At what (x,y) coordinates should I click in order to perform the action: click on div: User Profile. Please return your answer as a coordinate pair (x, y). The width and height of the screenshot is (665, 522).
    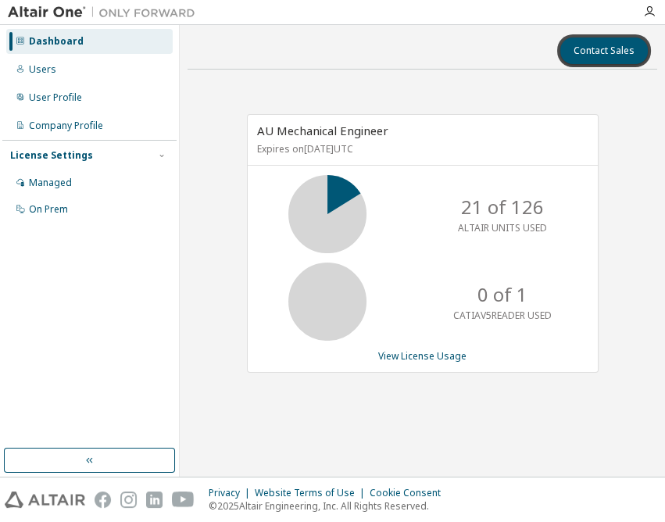
    Looking at the image, I should click on (56, 98).